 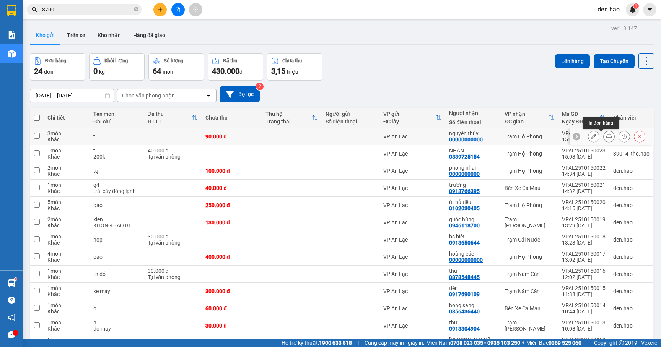 I want to click on div: VPAL2510150018, so click(x=584, y=237).